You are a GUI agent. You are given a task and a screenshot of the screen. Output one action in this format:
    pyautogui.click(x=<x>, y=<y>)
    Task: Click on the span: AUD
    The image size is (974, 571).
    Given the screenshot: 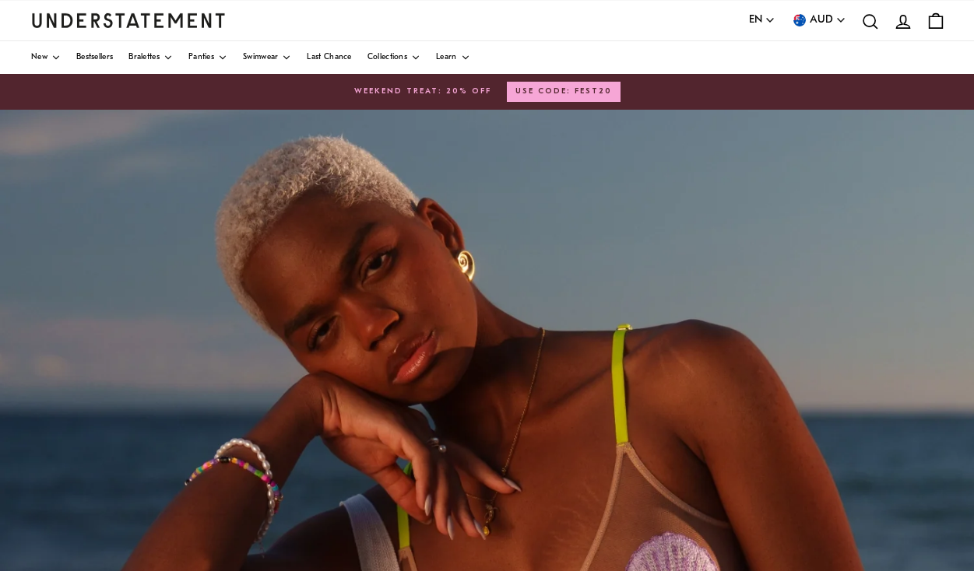 What is the action you would take?
    pyautogui.click(x=821, y=20)
    